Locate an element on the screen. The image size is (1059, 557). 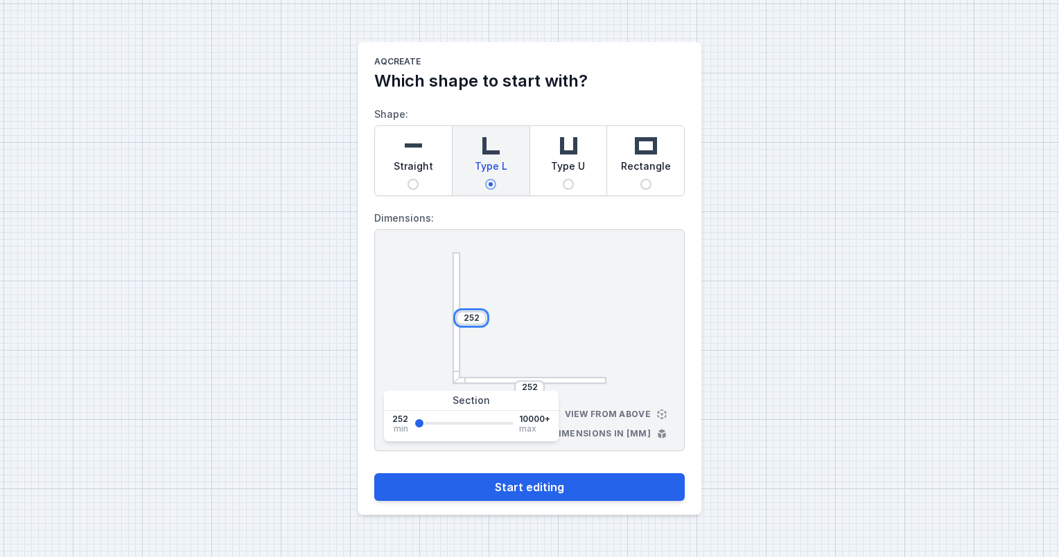
img: straight.svg is located at coordinates (413, 146).